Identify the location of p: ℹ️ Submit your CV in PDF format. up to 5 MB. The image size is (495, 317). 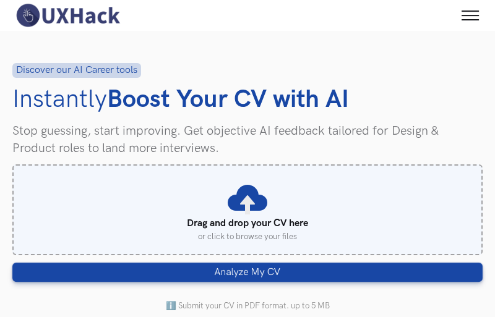
(248, 306).